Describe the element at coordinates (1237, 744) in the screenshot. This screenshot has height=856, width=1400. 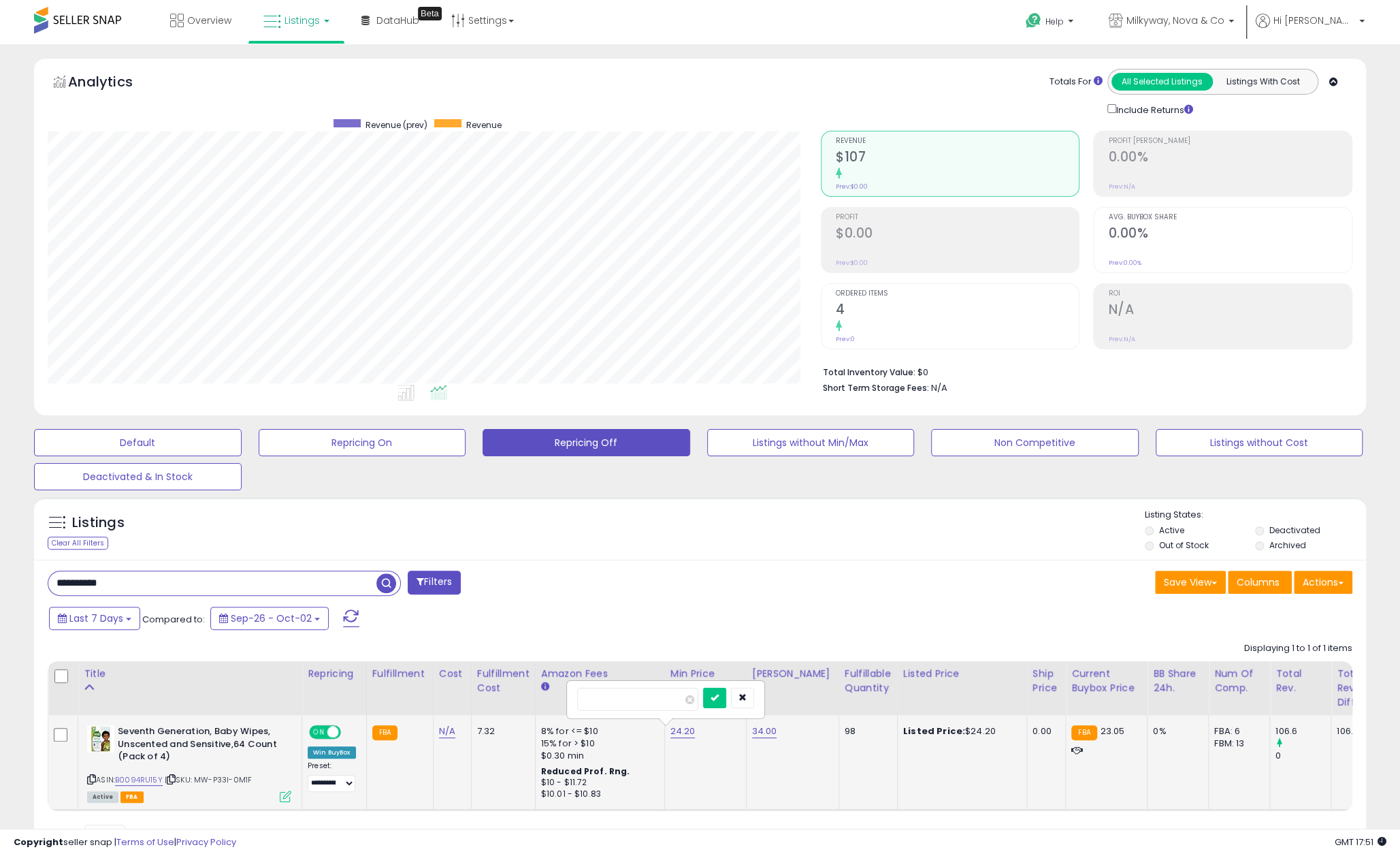
I see `div: FBM: 13` at that location.